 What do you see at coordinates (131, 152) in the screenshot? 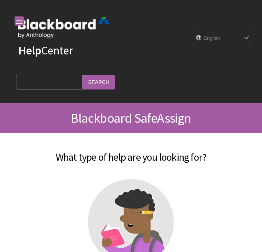
I see `h2: What type of help are you looking for?` at bounding box center [131, 152].